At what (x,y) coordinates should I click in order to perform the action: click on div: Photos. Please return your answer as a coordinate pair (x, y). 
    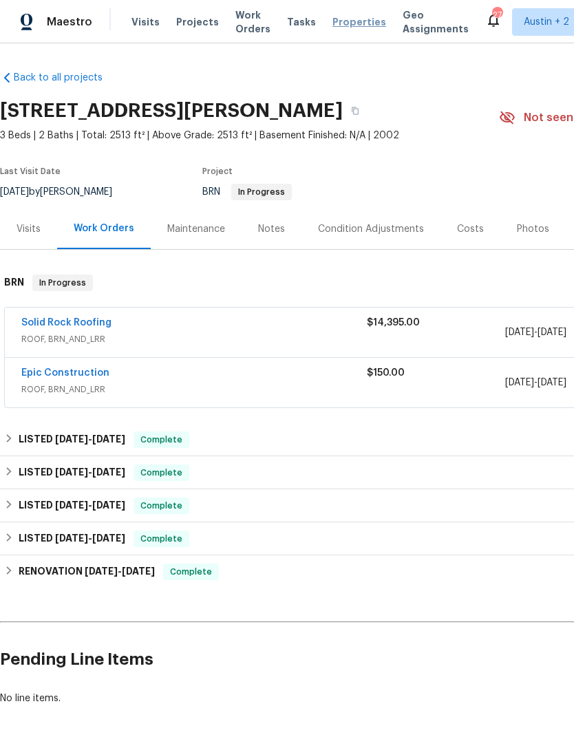
    Looking at the image, I should click on (533, 229).